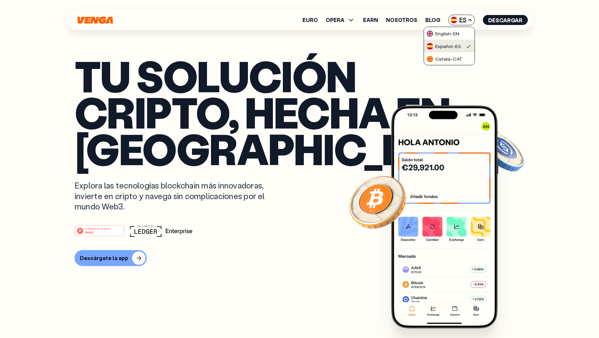  Describe the element at coordinates (462, 20) in the screenshot. I see `span: ES` at that location.